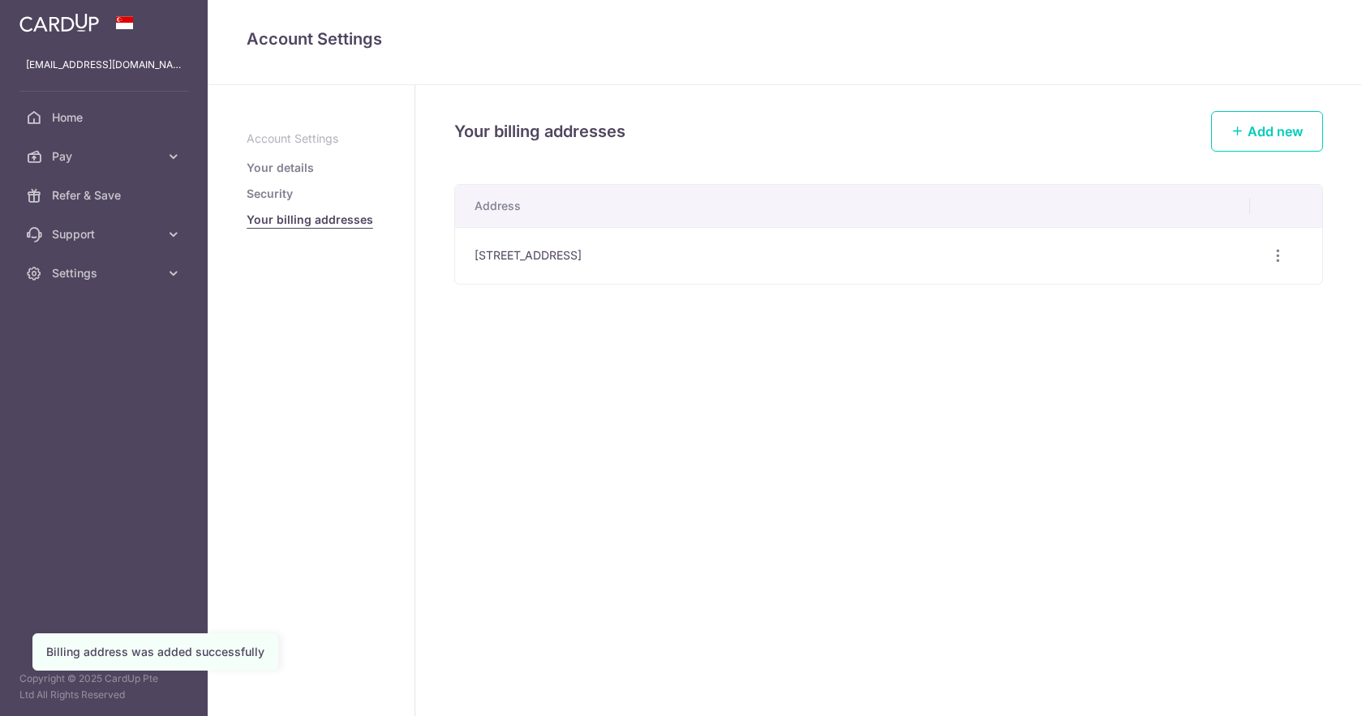 The width and height of the screenshot is (1362, 716). What do you see at coordinates (1275, 131) in the screenshot?
I see `span: Add new` at bounding box center [1275, 131].